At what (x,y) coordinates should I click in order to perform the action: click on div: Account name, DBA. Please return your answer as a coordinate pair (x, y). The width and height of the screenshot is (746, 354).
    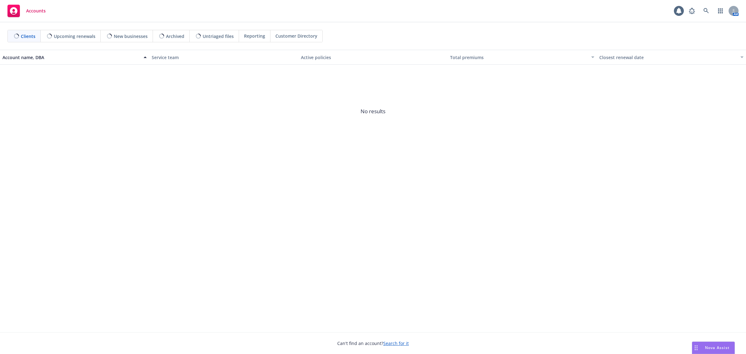
    Looking at the image, I should click on (71, 57).